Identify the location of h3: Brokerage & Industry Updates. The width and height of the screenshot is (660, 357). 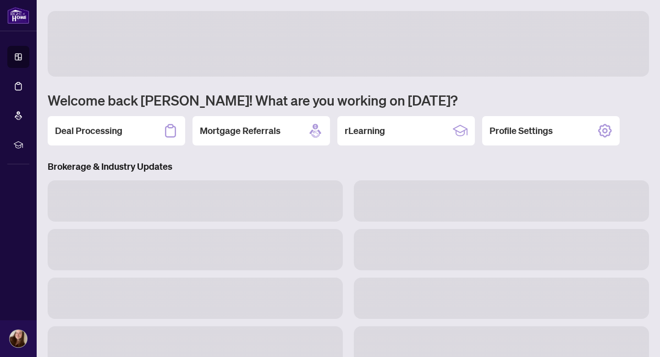
(348, 166).